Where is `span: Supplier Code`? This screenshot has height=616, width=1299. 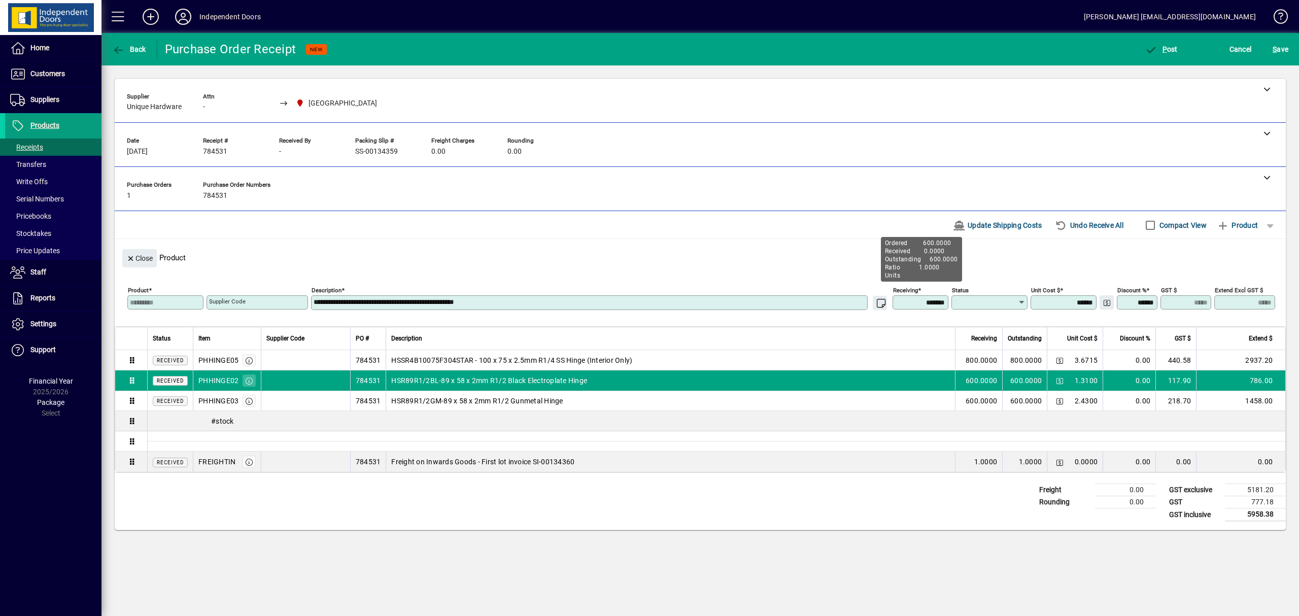 span: Supplier Code is located at coordinates (285, 339).